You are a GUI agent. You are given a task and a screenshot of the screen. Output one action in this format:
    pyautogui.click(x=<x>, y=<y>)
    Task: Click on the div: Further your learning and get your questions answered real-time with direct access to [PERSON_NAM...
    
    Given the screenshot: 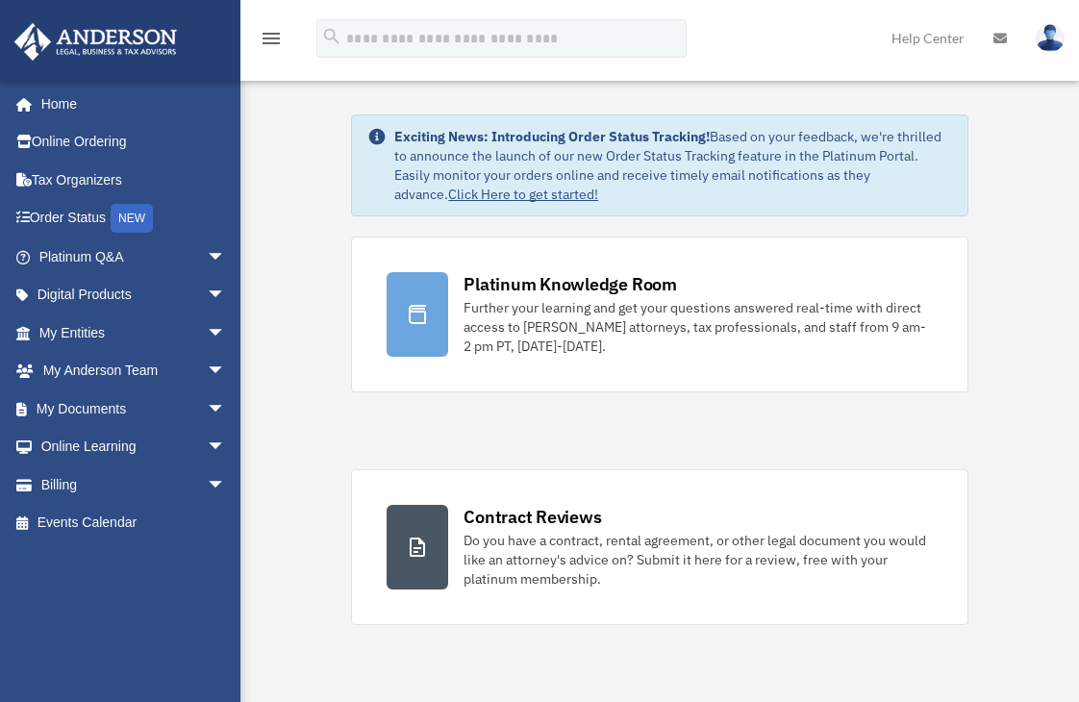 What is the action you would take?
    pyautogui.click(x=698, y=327)
    